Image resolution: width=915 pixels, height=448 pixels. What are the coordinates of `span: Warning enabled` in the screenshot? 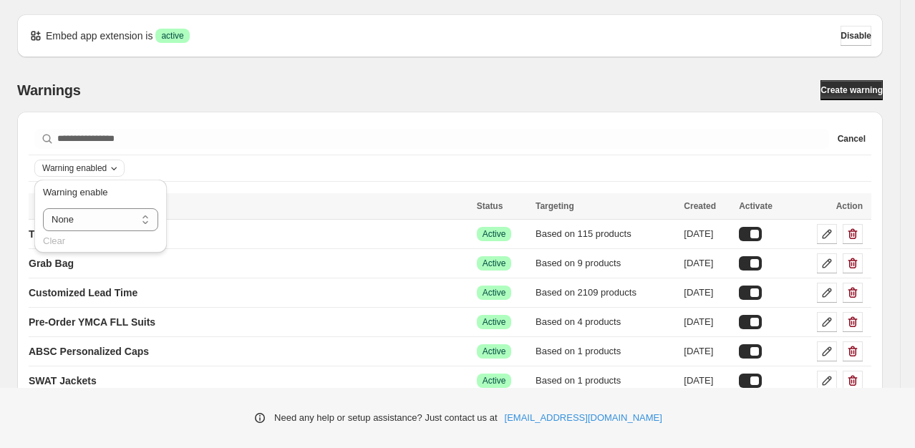 It's located at (74, 168).